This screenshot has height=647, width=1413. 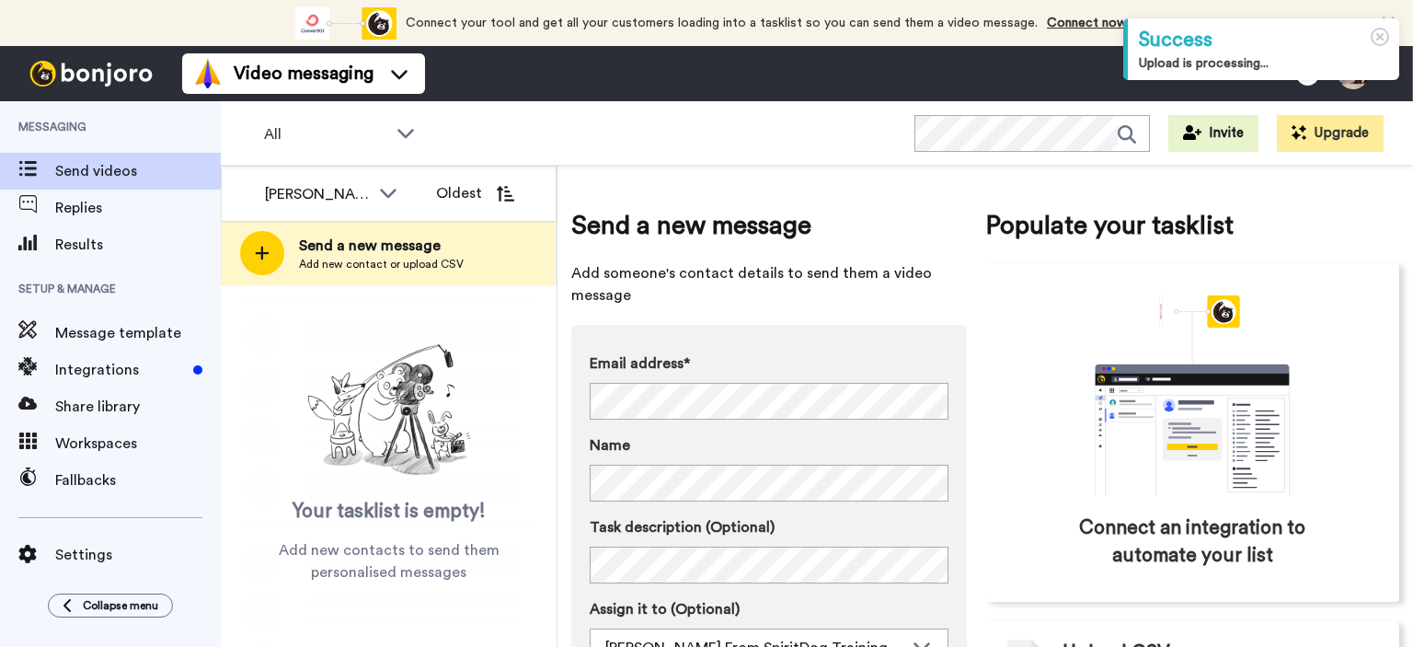 What do you see at coordinates (389, 410) in the screenshot?
I see `img: ready-set-action.png` at bounding box center [389, 410].